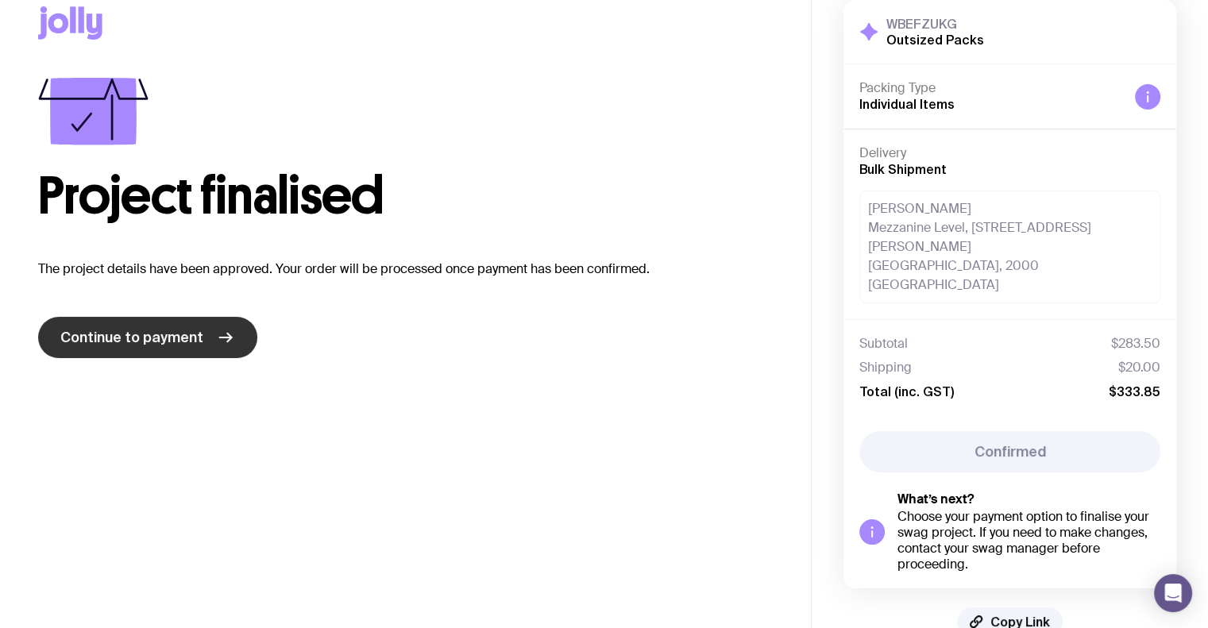 The image size is (1208, 628). What do you see at coordinates (1136, 344) in the screenshot?
I see `span: $283.50` at bounding box center [1136, 344].